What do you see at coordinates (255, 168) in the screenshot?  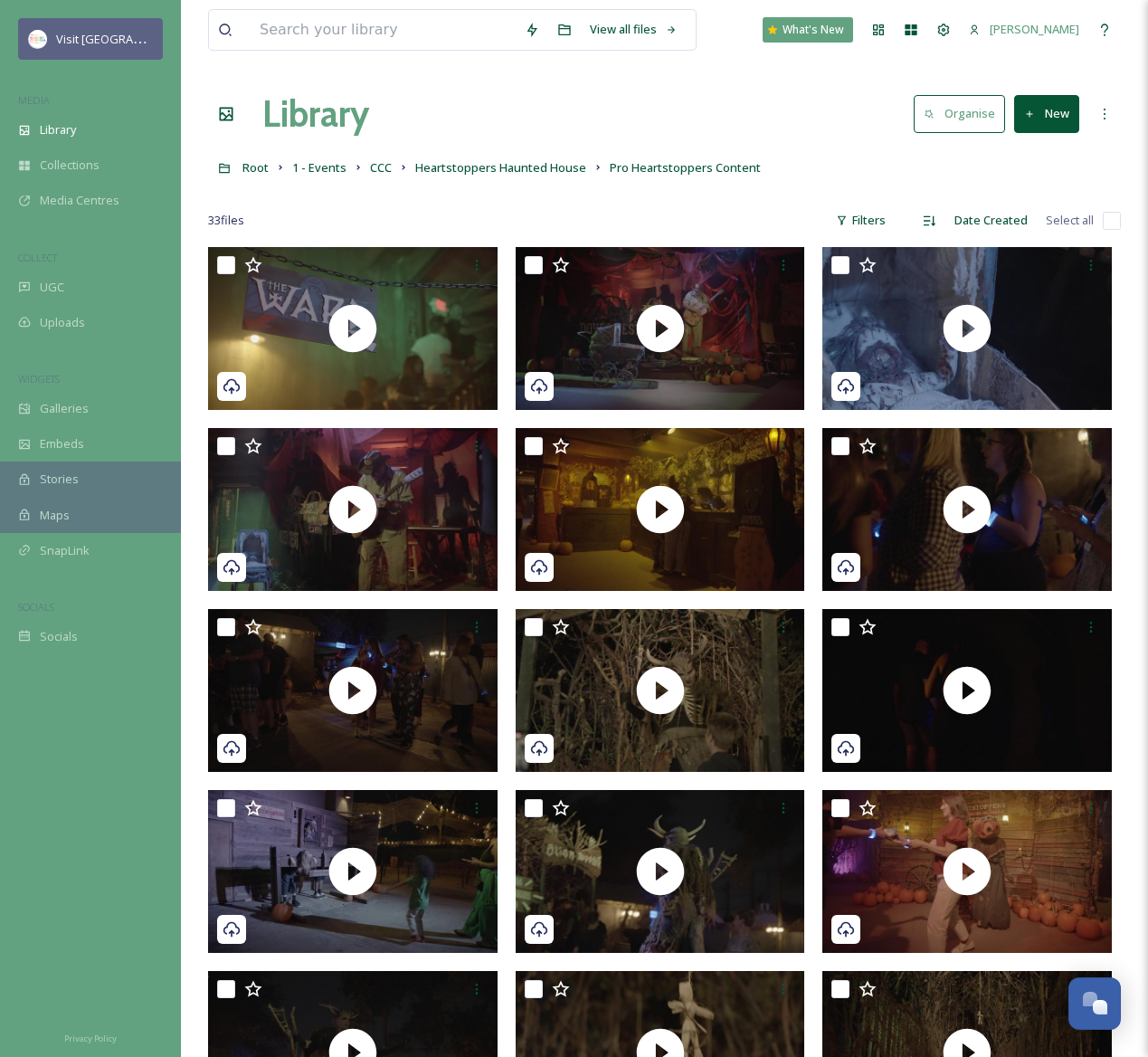 I see `a: Root` at bounding box center [255, 168].